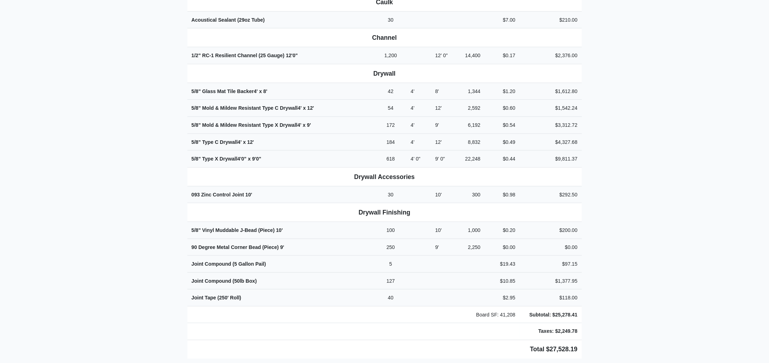 The height and width of the screenshot is (363, 769). What do you see at coordinates (391, 159) in the screenshot?
I see `td: 618` at bounding box center [391, 159].